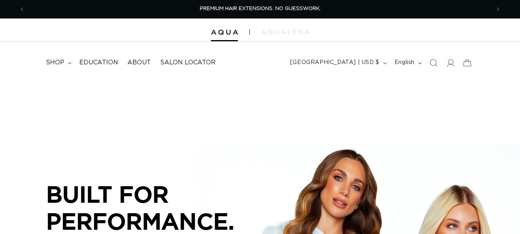 Image resolution: width=520 pixels, height=234 pixels. What do you see at coordinates (55, 62) in the screenshot?
I see `span: shop` at bounding box center [55, 62].